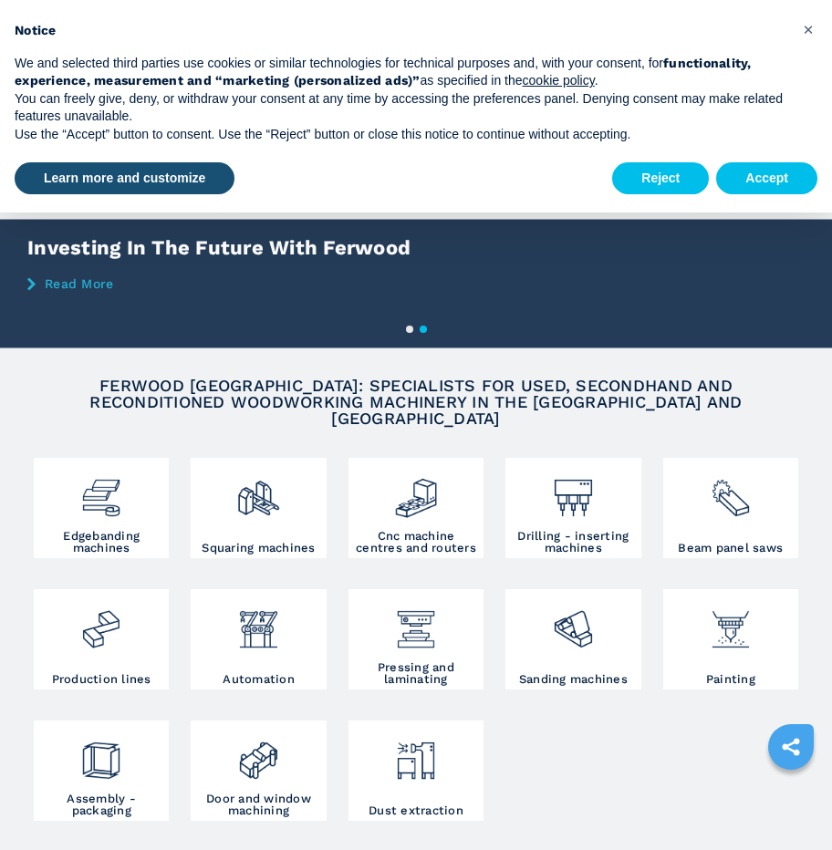 The height and width of the screenshot is (850, 832). Describe the element at coordinates (101, 542) in the screenshot. I see `h3: Edgebanding machines` at that location.